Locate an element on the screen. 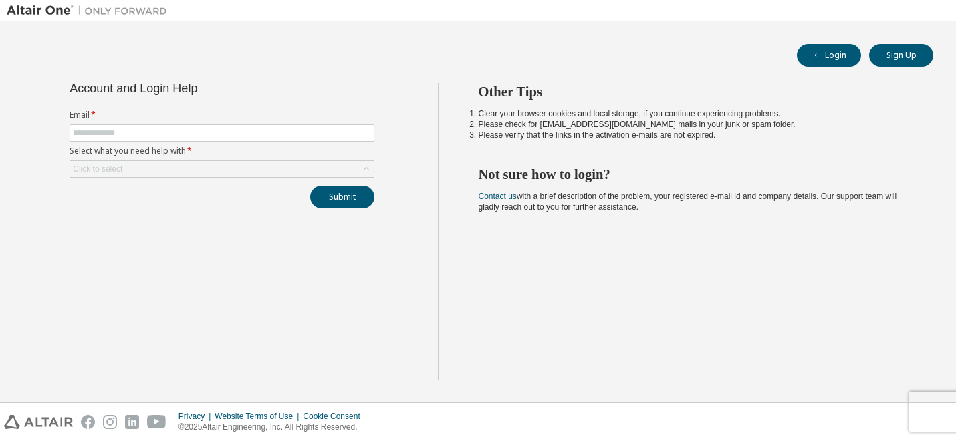 Image resolution: width=956 pixels, height=441 pixels. label: Email is located at coordinates (222, 115).